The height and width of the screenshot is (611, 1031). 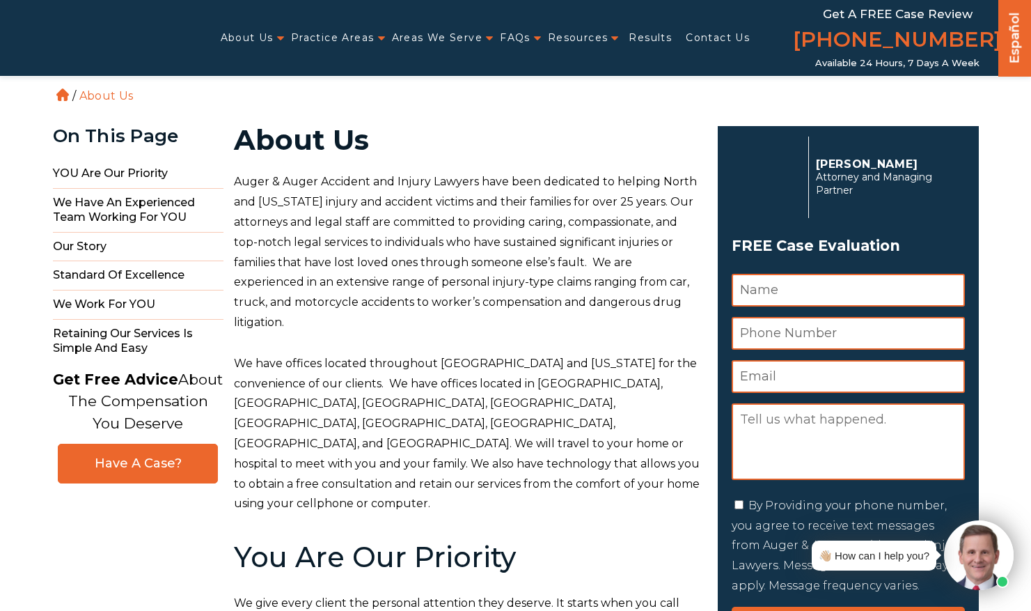 What do you see at coordinates (437, 38) in the screenshot?
I see `a: Areas We Serve` at bounding box center [437, 38].